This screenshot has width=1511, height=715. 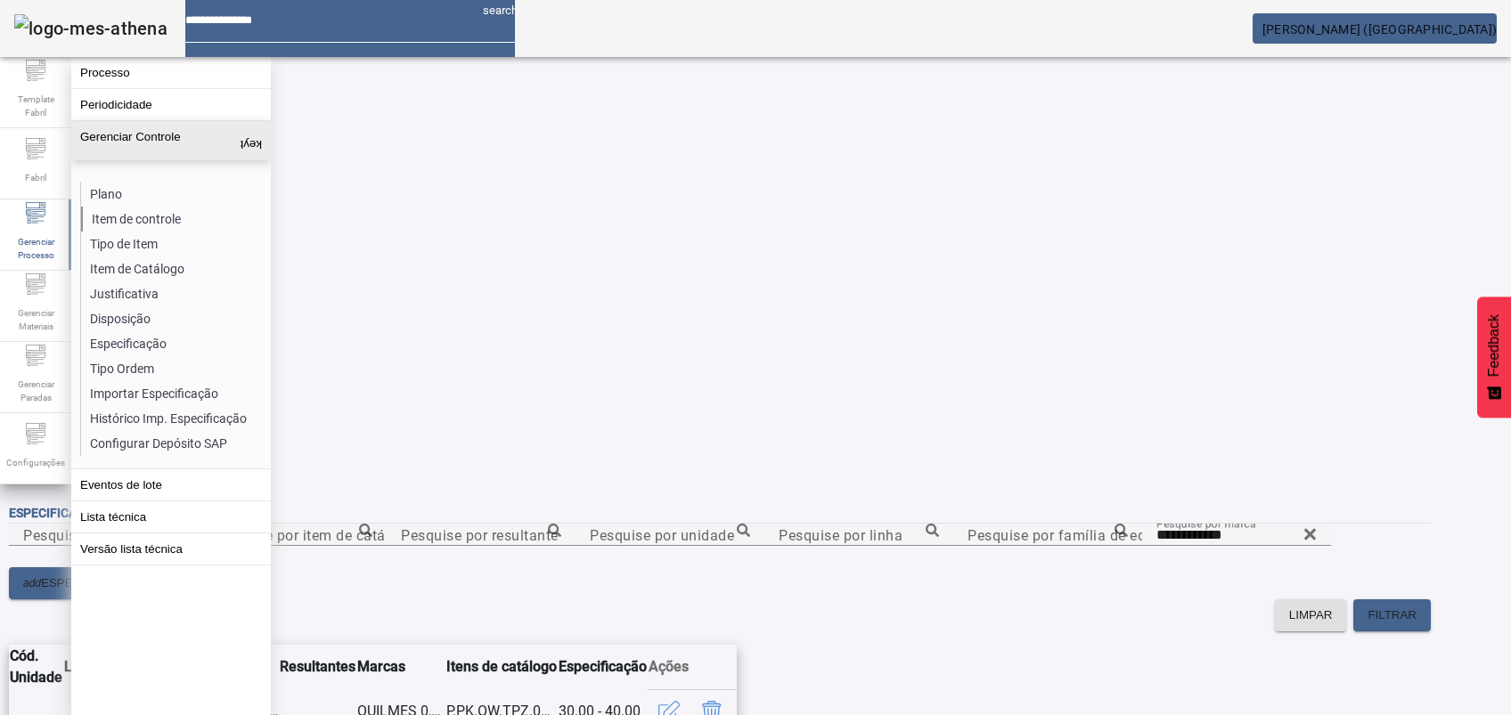 I want to click on li: Importar Especificação, so click(x=176, y=394).